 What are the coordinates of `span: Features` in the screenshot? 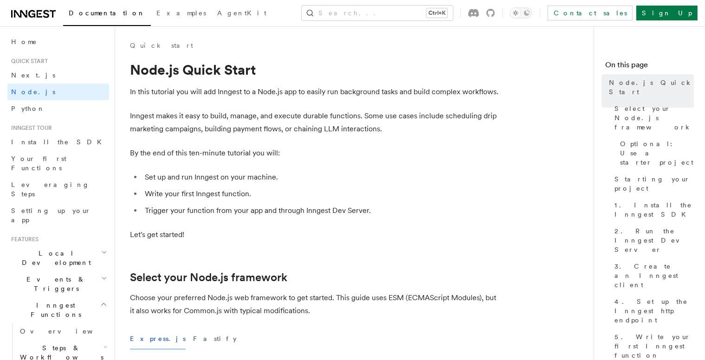 It's located at (23, 239).